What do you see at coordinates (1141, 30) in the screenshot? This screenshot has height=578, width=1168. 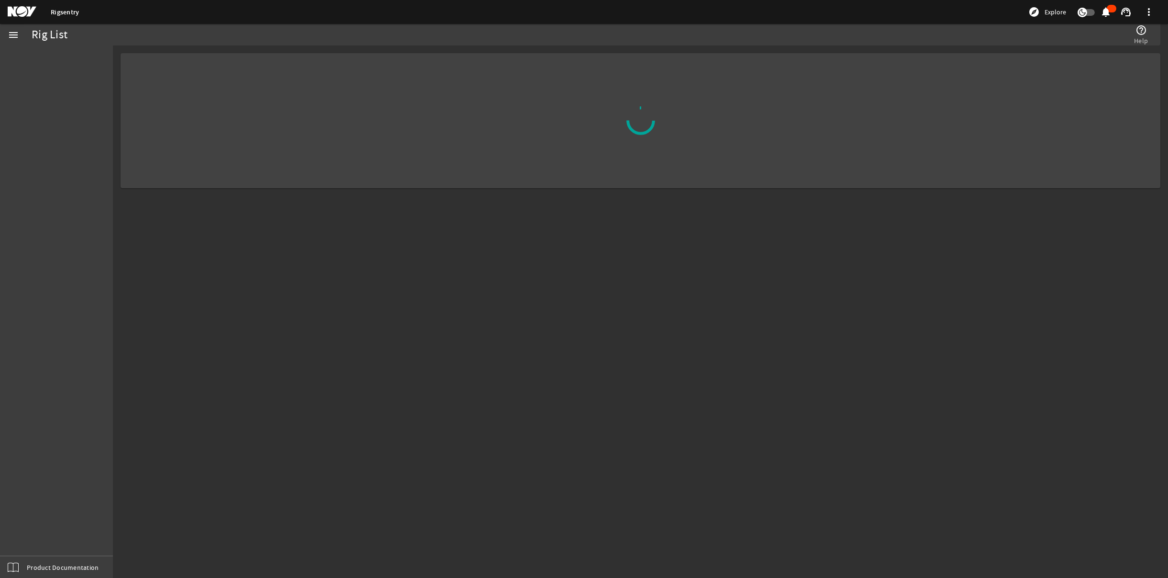 I see `mat-icon: help_outline` at bounding box center [1141, 30].